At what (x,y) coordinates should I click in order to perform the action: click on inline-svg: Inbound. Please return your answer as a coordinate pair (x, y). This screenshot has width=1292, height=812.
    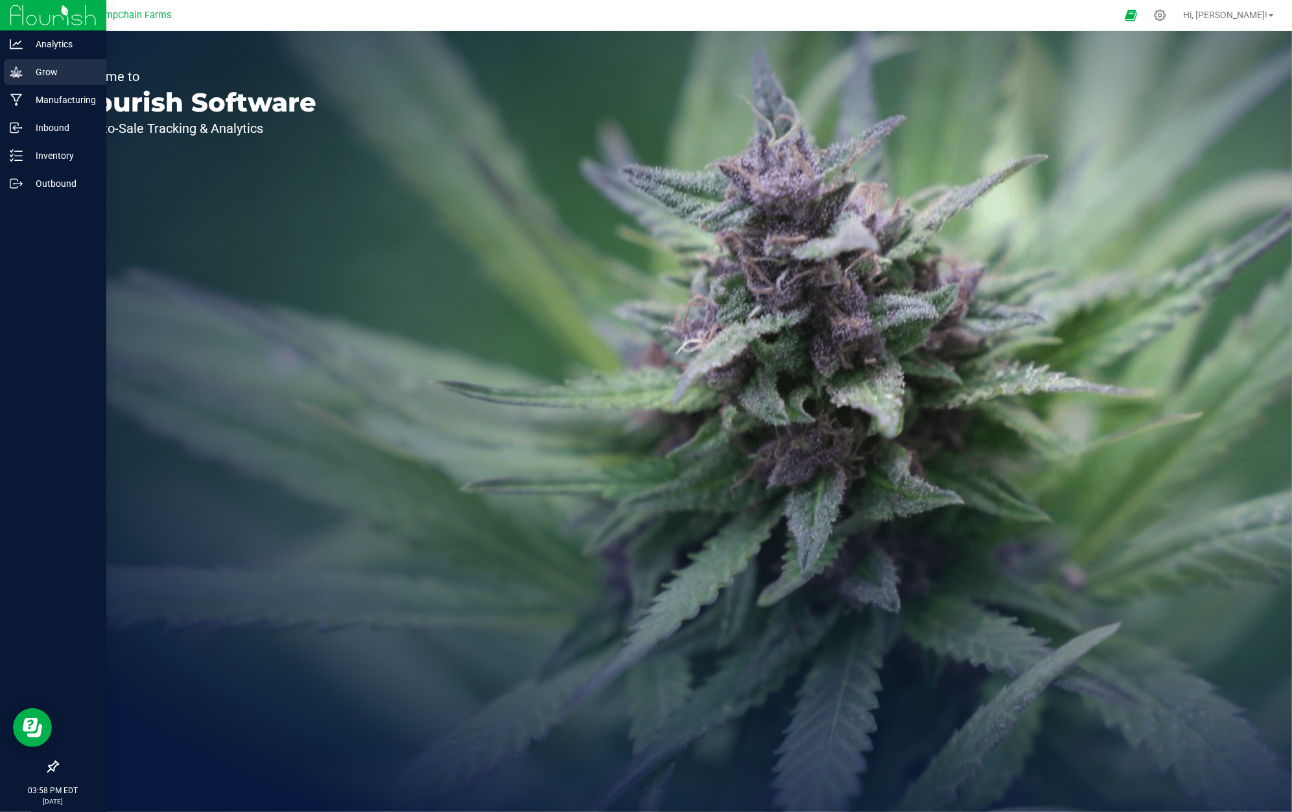
    Looking at the image, I should click on (16, 128).